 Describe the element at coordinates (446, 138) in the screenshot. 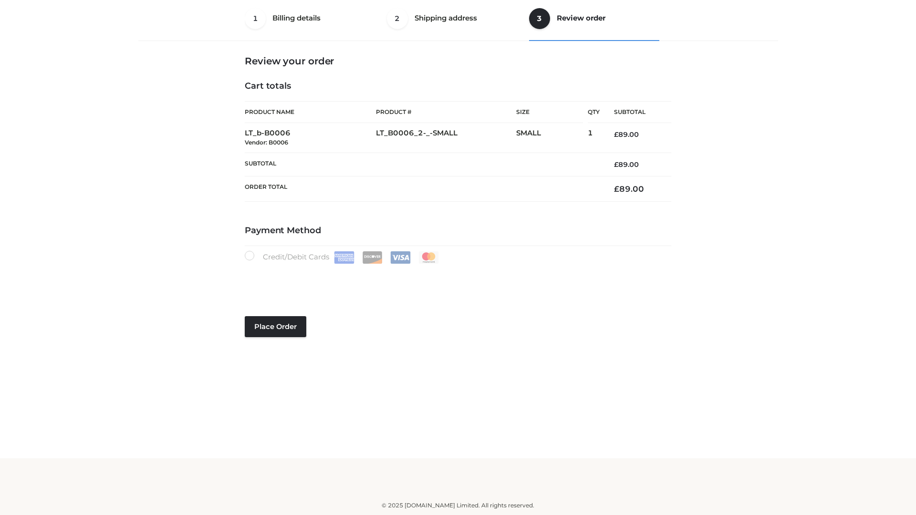

I see `td: LT_B0006_2-_-SMALL` at that location.